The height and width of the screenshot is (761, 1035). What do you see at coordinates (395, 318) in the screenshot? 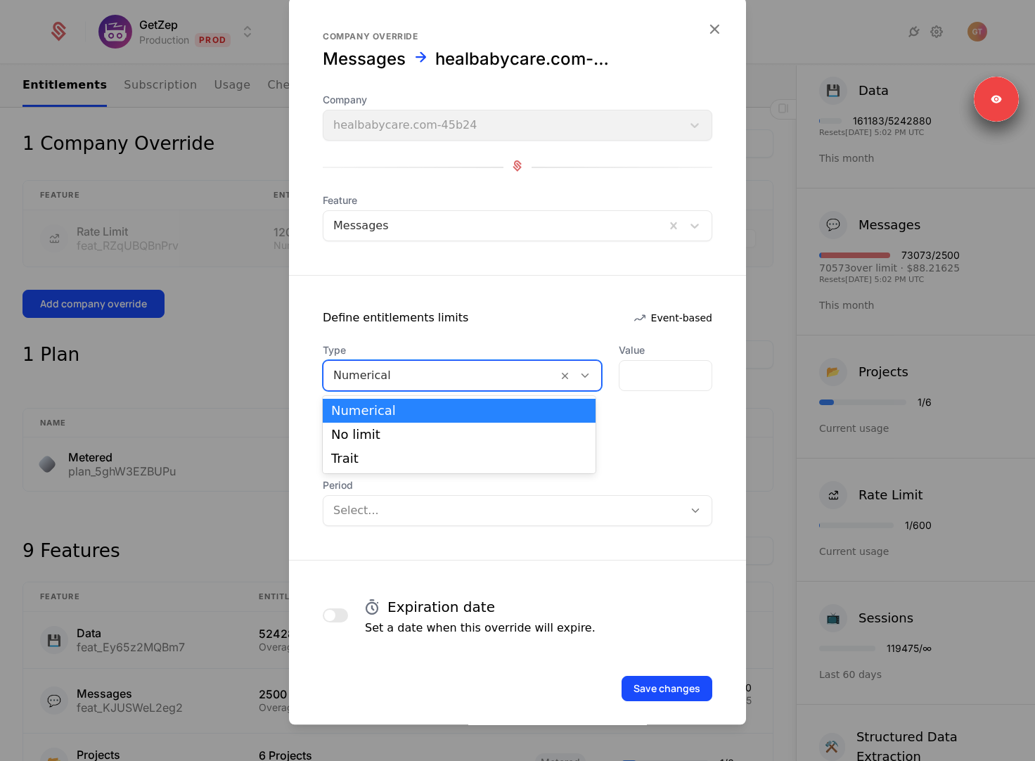
I see `div: Define entitlements limits` at bounding box center [395, 318].